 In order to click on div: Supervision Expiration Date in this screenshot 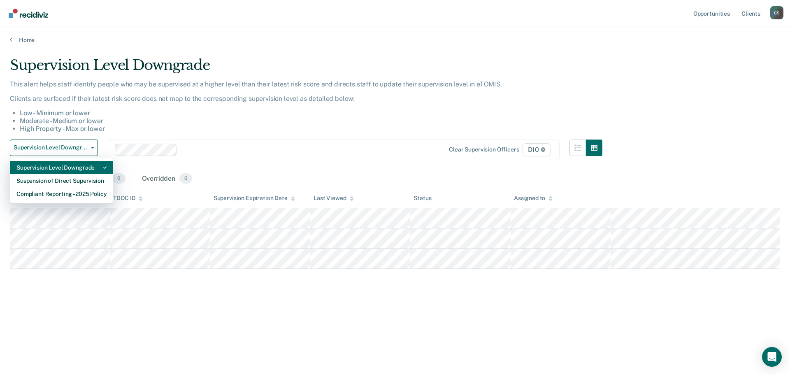, I will do `click(254, 198)`.